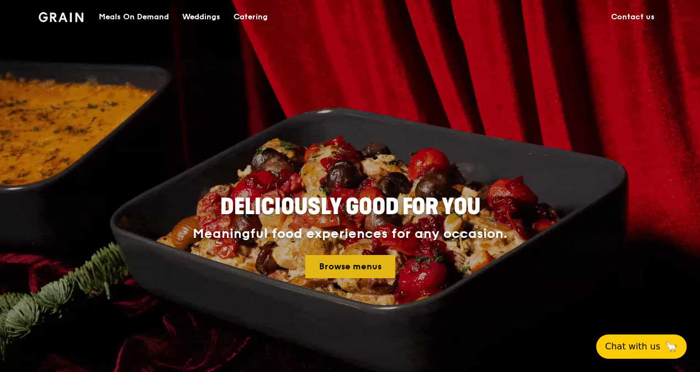 The height and width of the screenshot is (372, 700). What do you see at coordinates (633, 17) in the screenshot?
I see `a: Contact us` at bounding box center [633, 17].